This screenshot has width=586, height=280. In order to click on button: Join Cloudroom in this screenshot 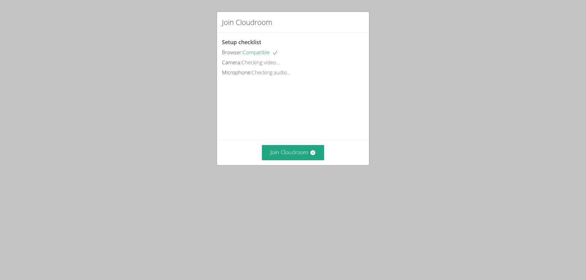, I will do `click(293, 153)`.